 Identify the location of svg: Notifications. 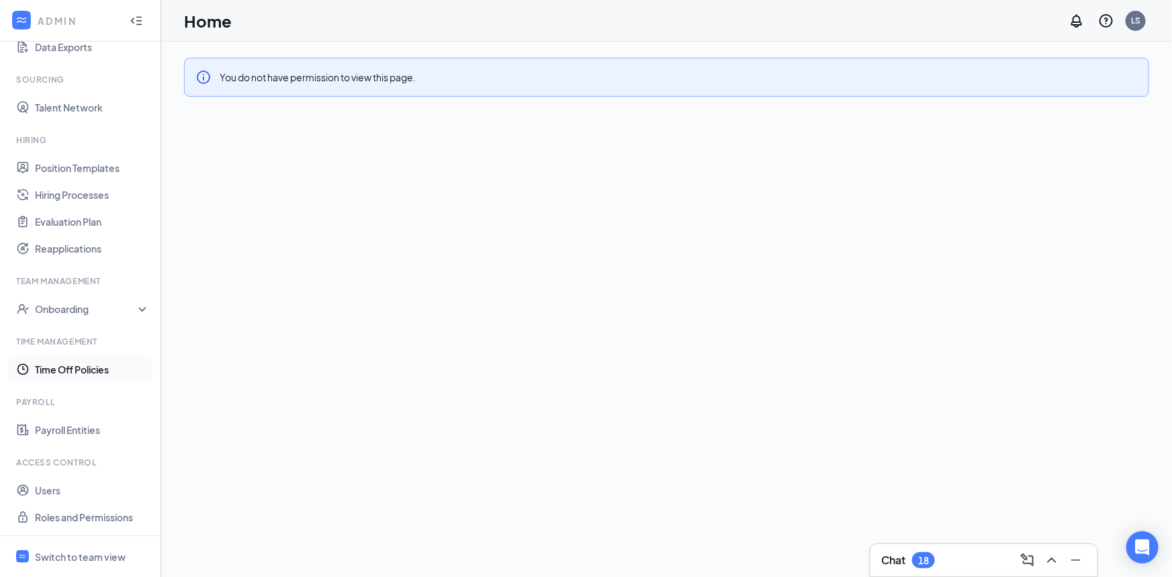
(1076, 21).